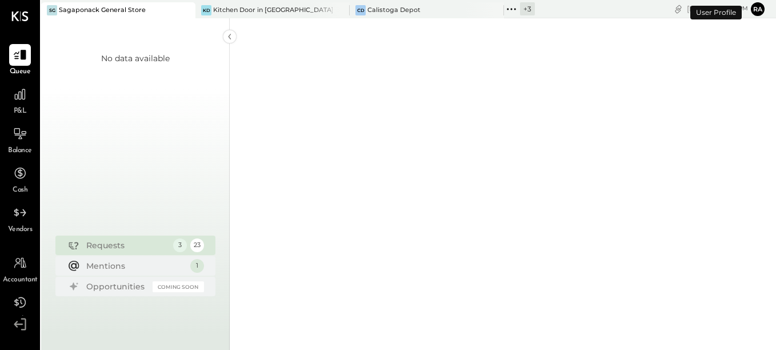 The width and height of the screenshot is (776, 350). Describe the element at coordinates (20, 280) in the screenshot. I see `span: Accountant` at that location.